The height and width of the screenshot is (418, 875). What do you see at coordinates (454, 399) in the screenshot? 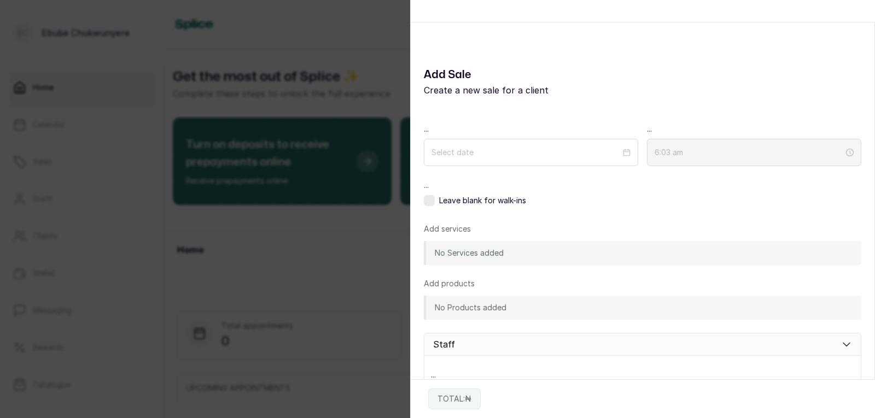
I see `p: TOTAL: ₦` at bounding box center [454, 399].